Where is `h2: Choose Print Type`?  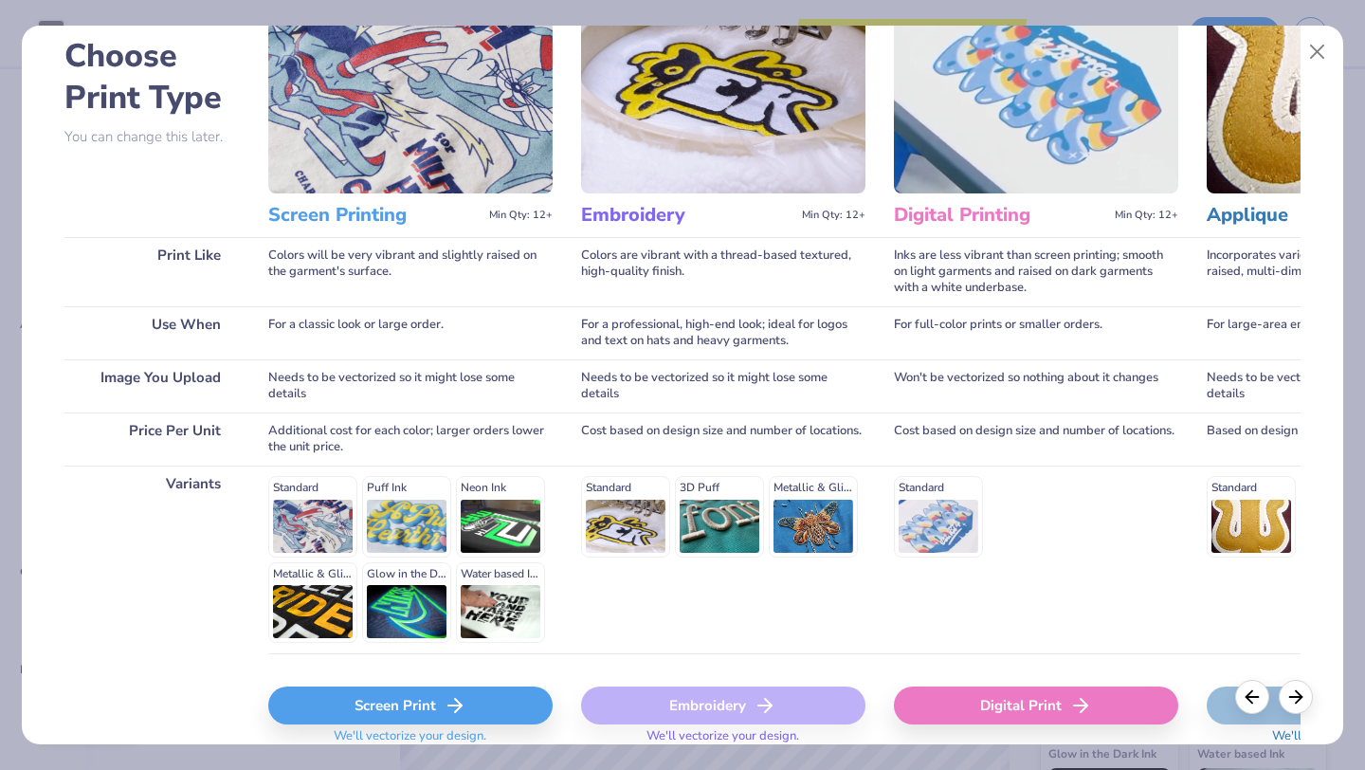 h2: Choose Print Type is located at coordinates (152, 77).